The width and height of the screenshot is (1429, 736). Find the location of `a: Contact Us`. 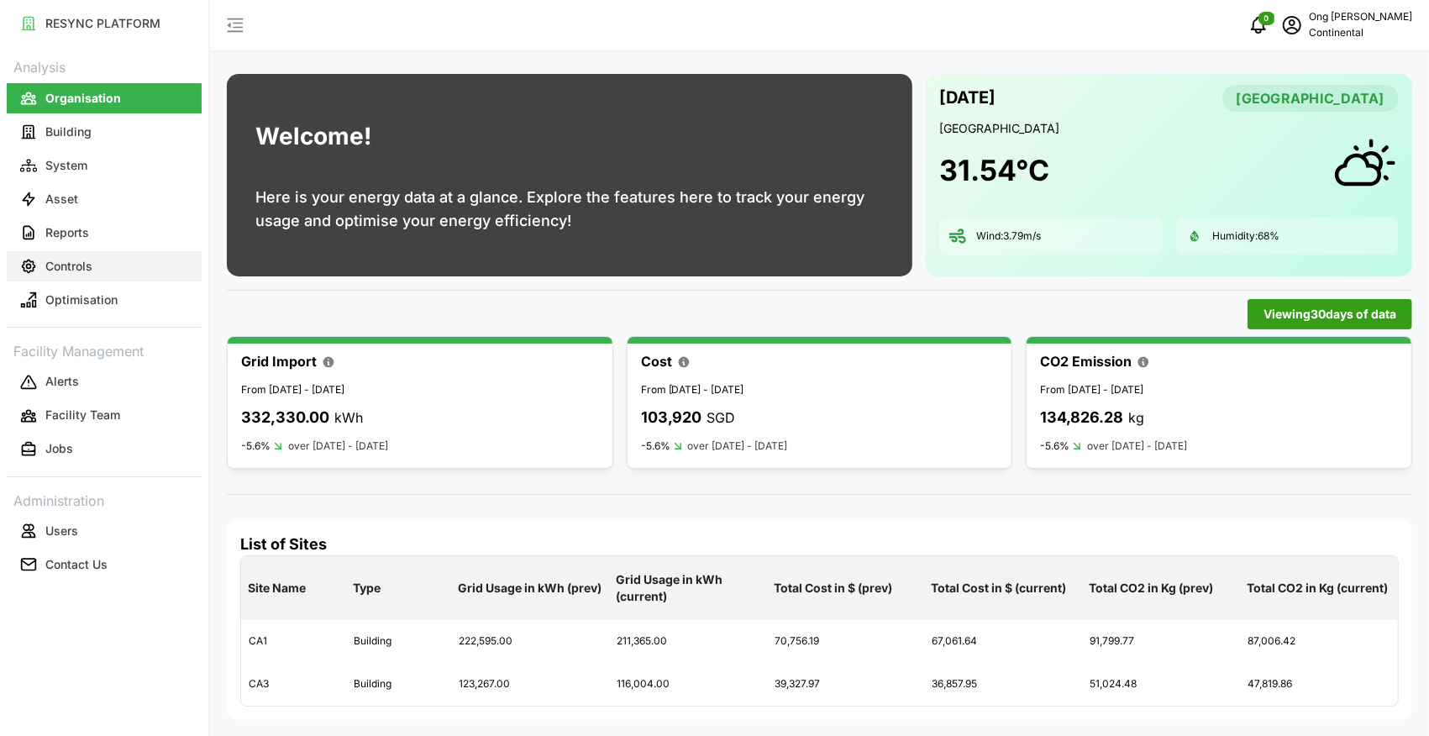

a: Contact Us is located at coordinates (104, 564).